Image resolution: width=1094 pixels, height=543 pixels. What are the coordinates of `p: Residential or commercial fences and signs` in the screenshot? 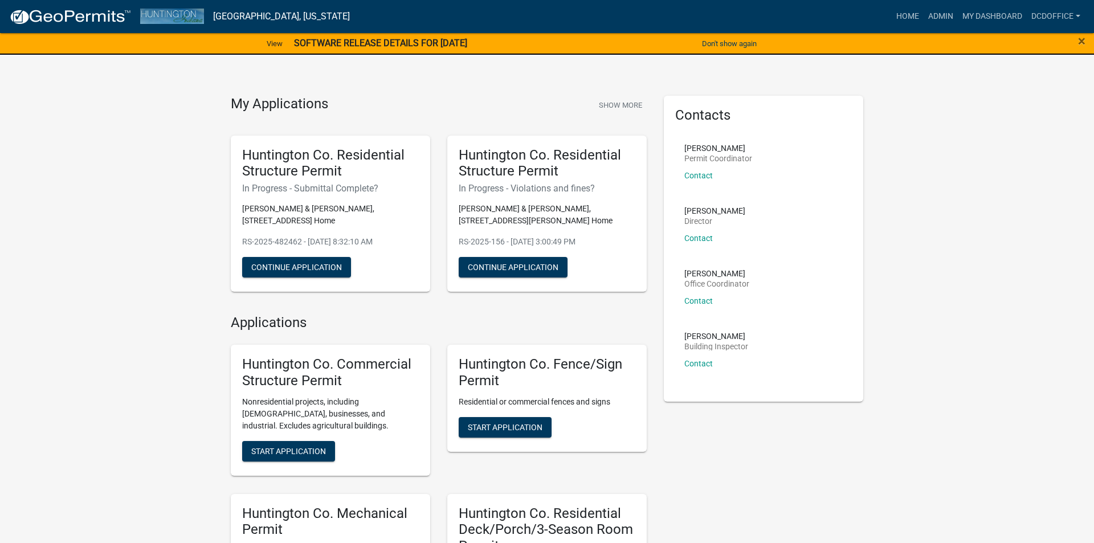 It's located at (547, 402).